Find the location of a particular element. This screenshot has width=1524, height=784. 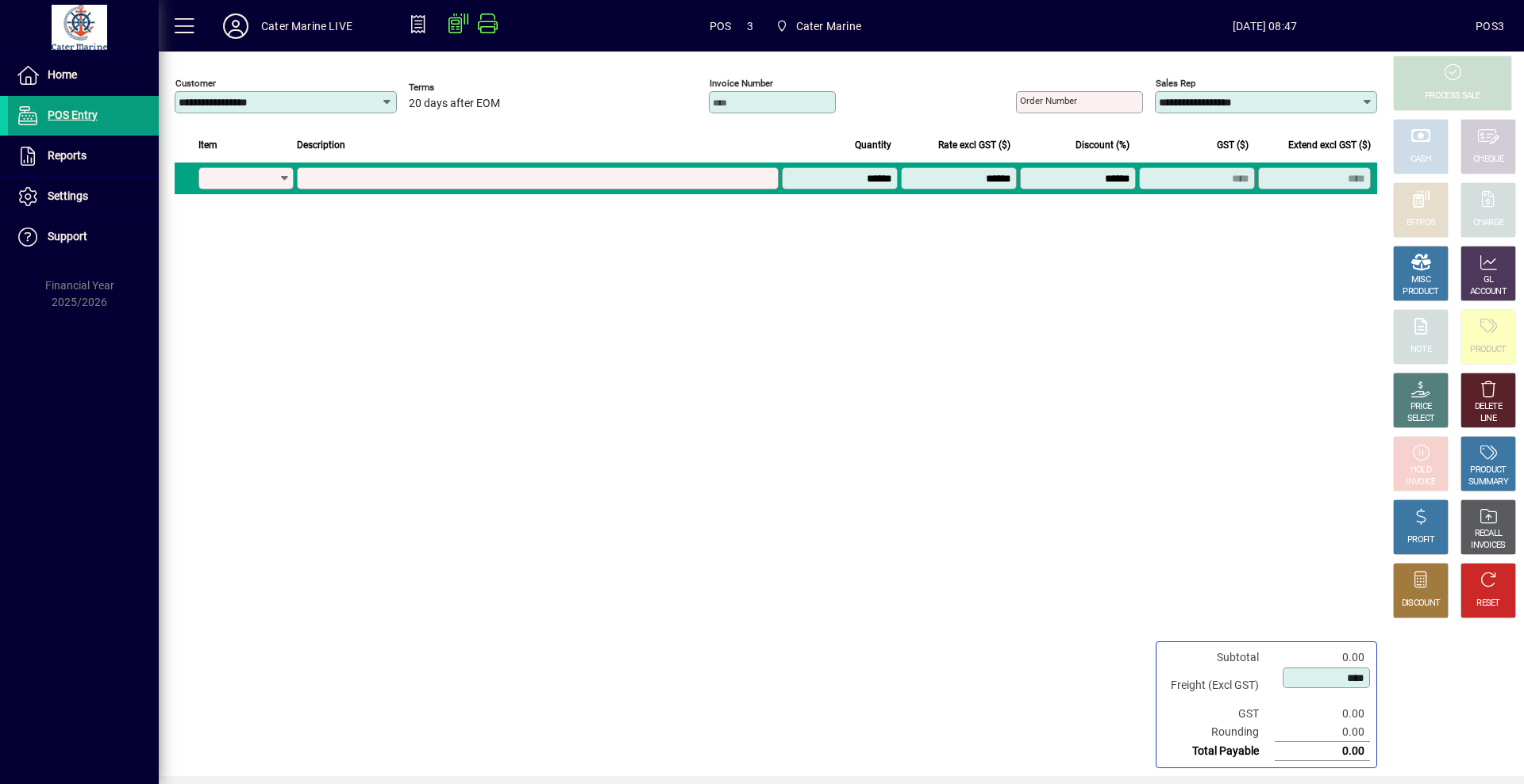

span: Terms is located at coordinates (456, 87).